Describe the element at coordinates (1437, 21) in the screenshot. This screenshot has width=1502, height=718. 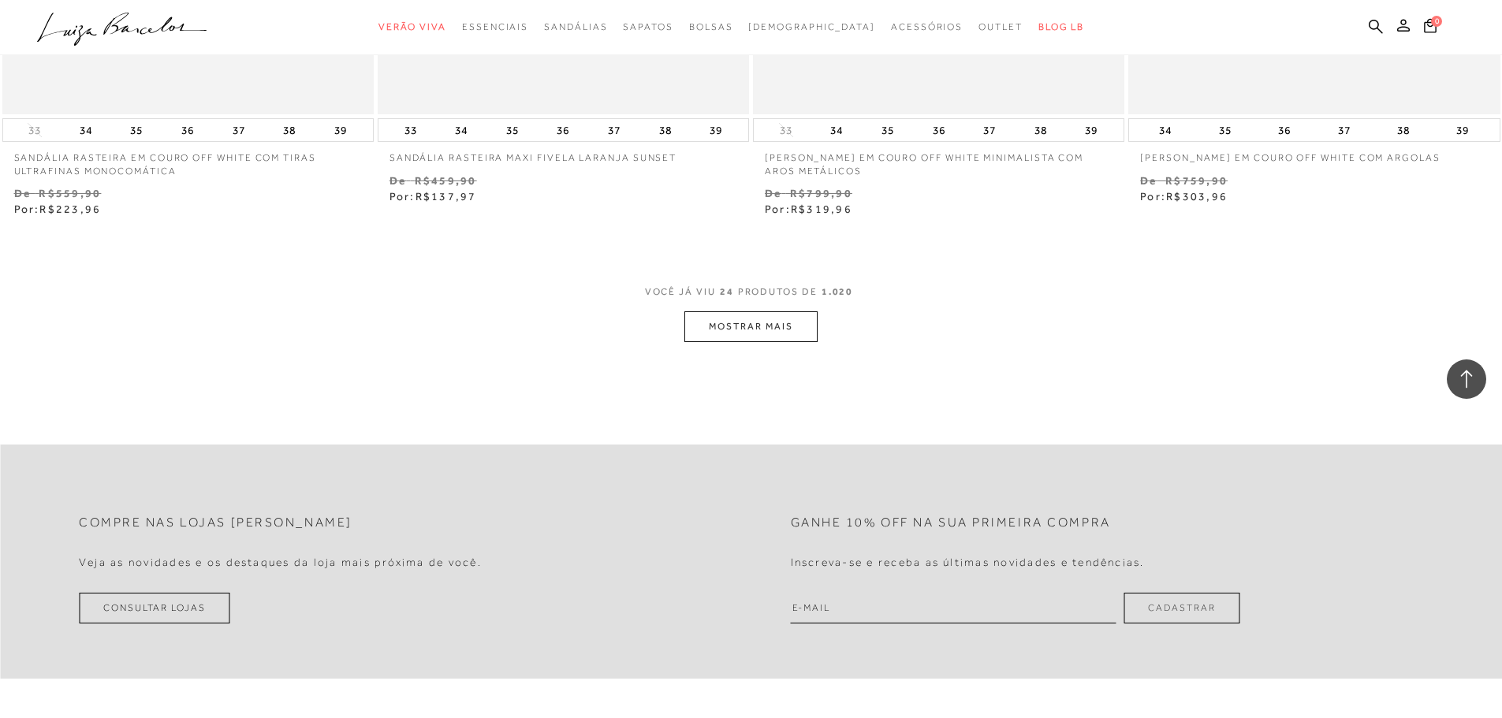
I see `span: 0` at that location.